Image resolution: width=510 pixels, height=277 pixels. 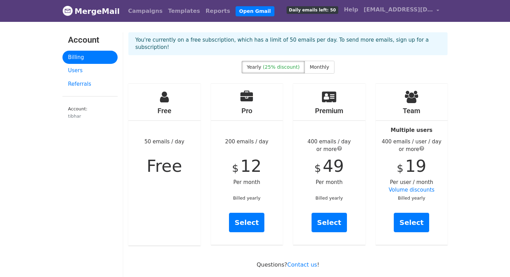 I want to click on h4: Pro, so click(x=247, y=111).